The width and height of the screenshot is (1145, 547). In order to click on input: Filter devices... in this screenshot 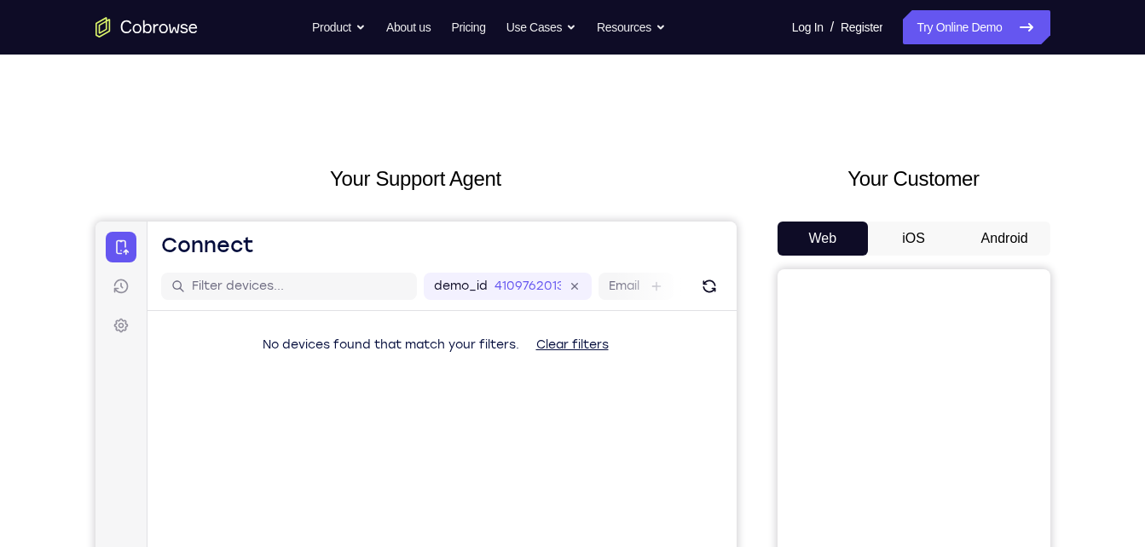, I will do `click(204, 65)`.